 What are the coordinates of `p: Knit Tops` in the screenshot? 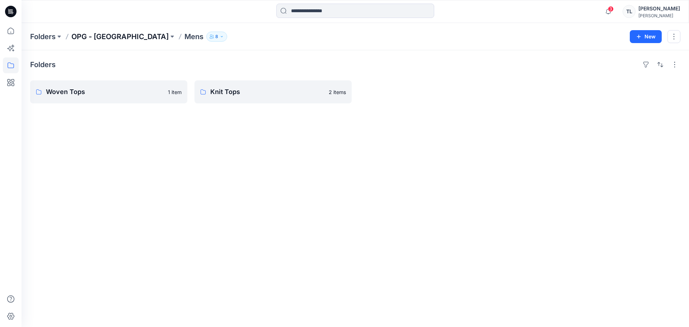 It's located at (267, 92).